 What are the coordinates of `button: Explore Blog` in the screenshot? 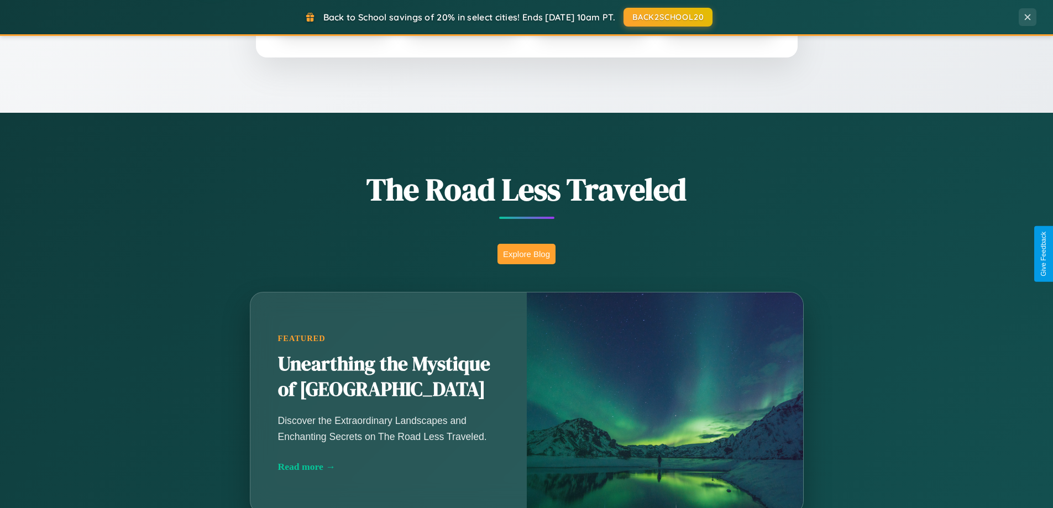 It's located at (526, 254).